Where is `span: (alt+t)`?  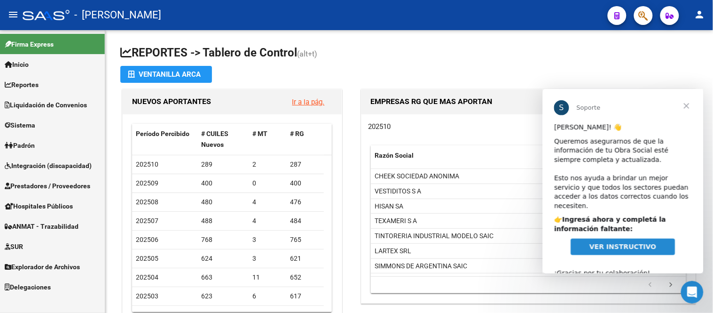 span: (alt+t) is located at coordinates (307, 54).